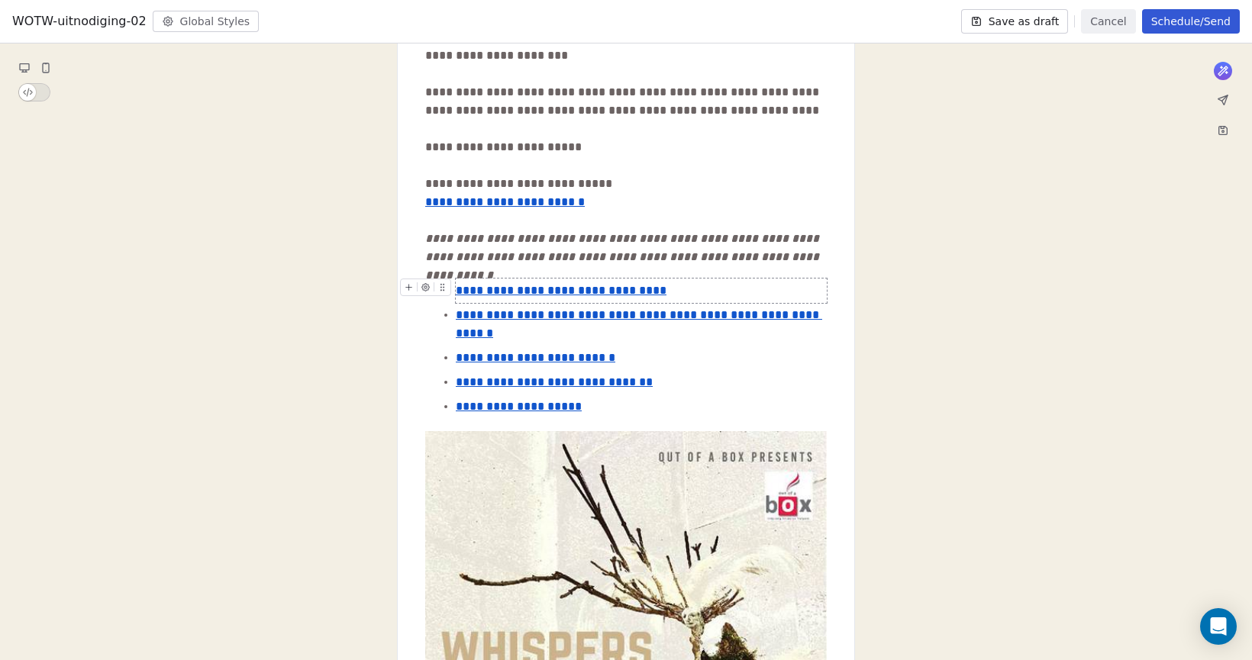  I want to click on button: Global Styles, so click(206, 21).